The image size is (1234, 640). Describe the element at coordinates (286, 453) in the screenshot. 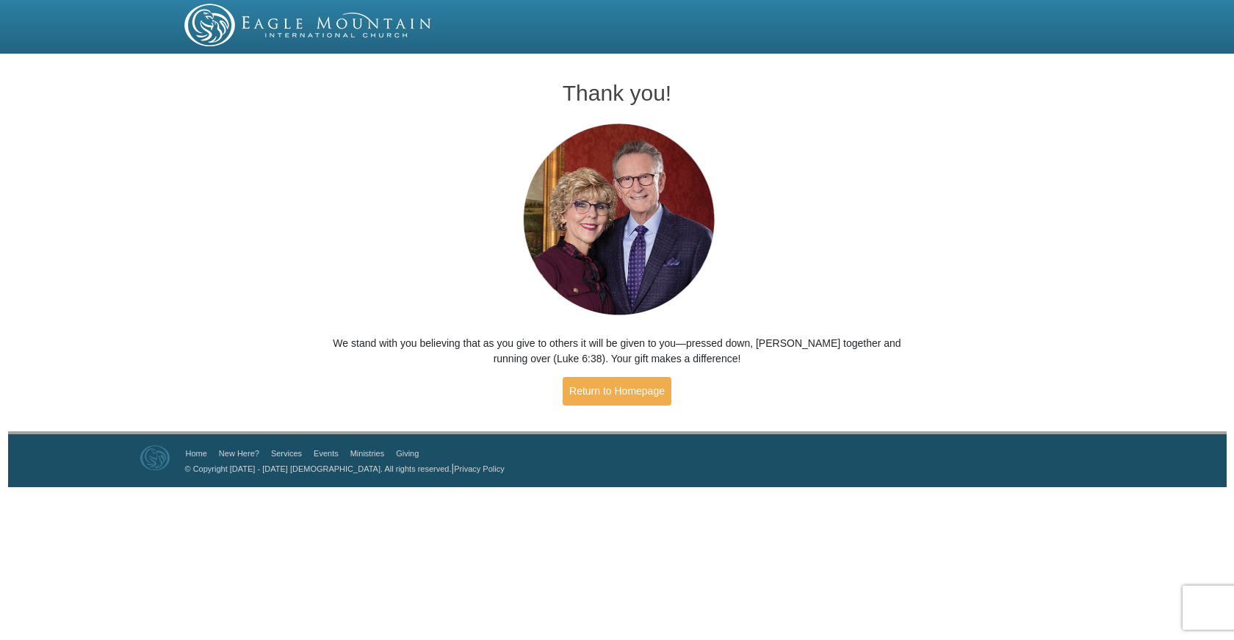

I see `a: Services` at that location.